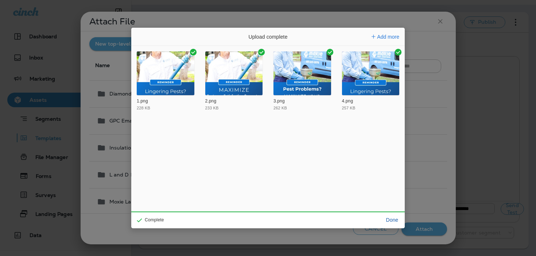  Describe the element at coordinates (233, 101) in the screenshot. I see `div: 2.png` at that location.